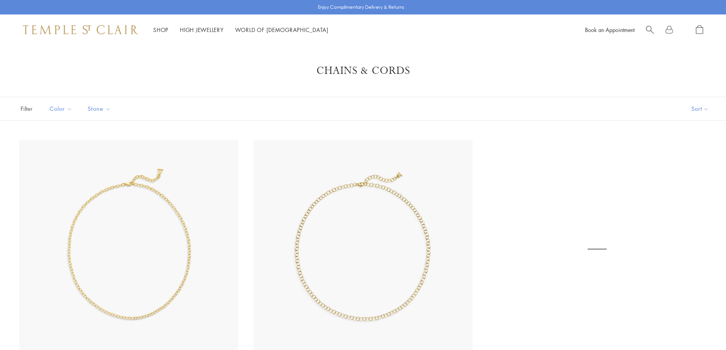 This screenshot has height=350, width=726. I want to click on a: Open Shopping Bag, so click(699, 30).